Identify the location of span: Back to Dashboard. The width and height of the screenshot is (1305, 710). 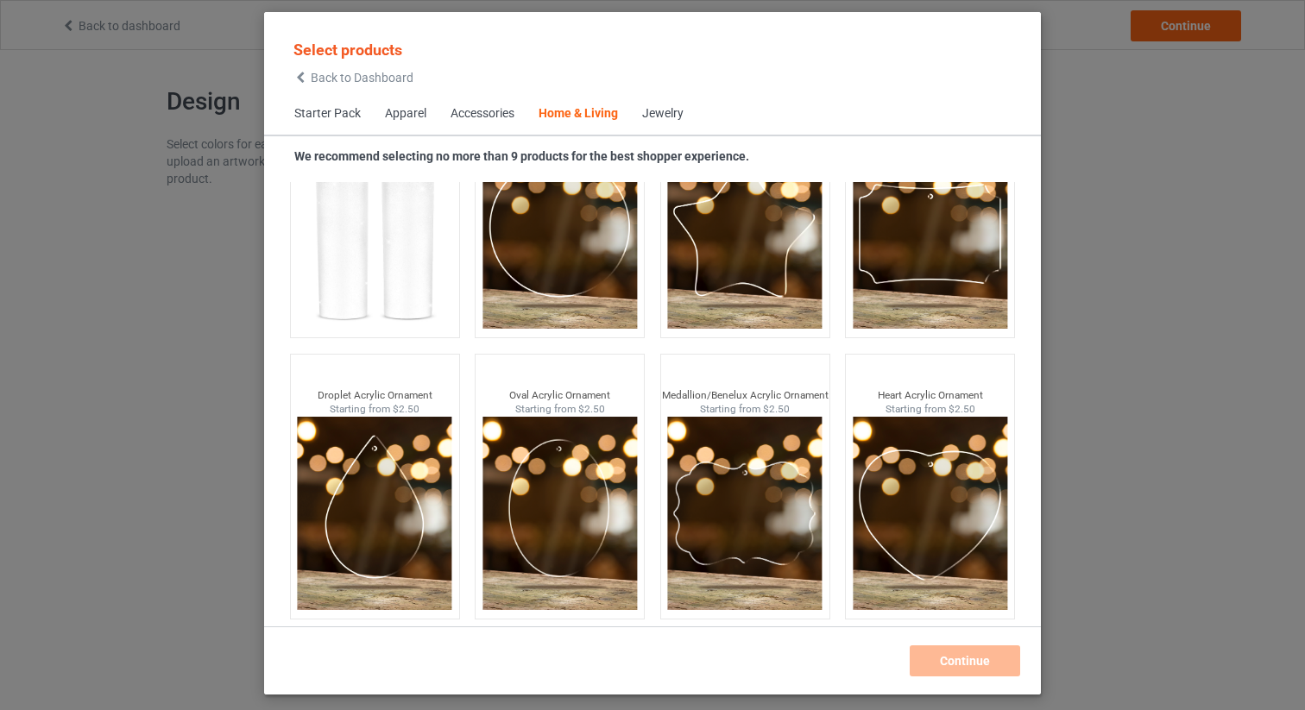
(362, 78).